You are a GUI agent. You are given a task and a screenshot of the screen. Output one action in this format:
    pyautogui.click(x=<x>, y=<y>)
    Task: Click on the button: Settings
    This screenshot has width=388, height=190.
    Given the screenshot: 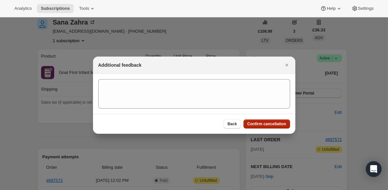 What is the action you would take?
    pyautogui.click(x=363, y=8)
    